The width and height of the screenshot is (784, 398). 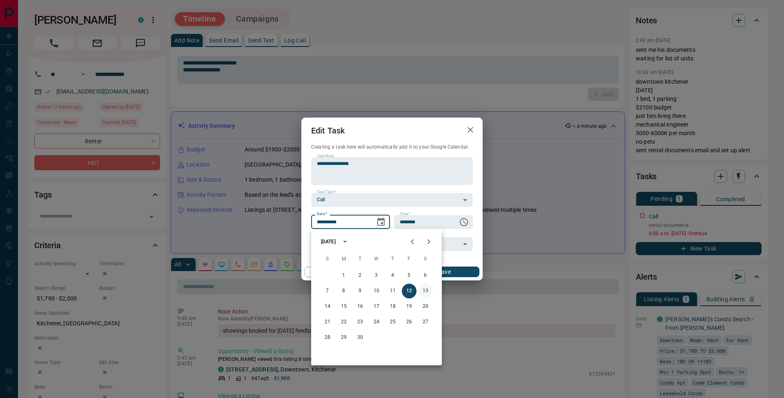 What do you see at coordinates (405, 214) in the screenshot?
I see `label: Time` at bounding box center [405, 214].